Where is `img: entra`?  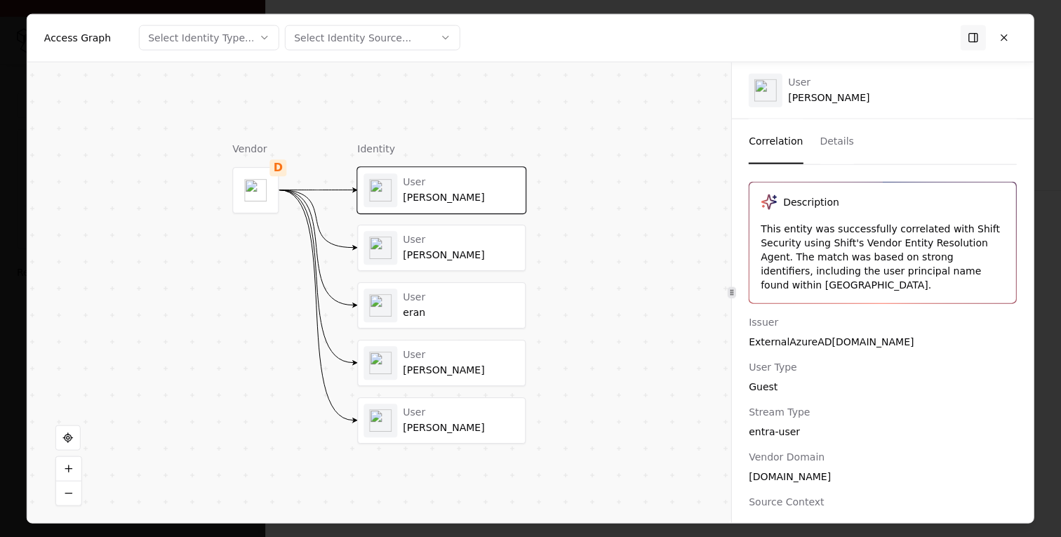 img: entra is located at coordinates (766, 90).